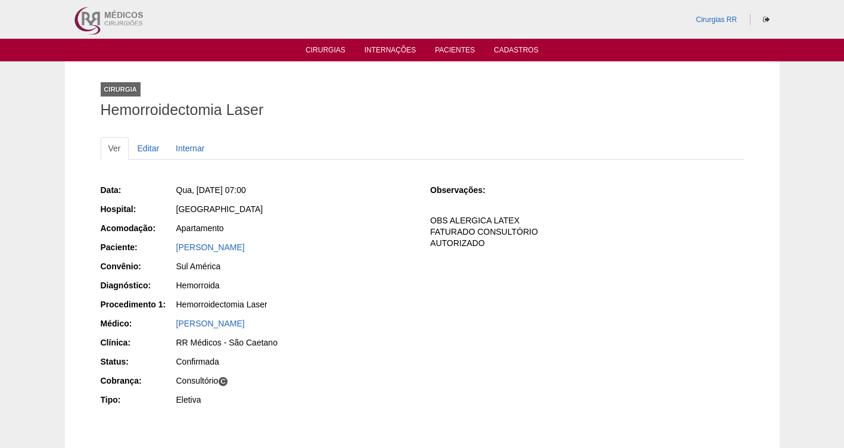  What do you see at coordinates (295, 228) in the screenshot?
I see `div: Apartamento` at bounding box center [295, 228].